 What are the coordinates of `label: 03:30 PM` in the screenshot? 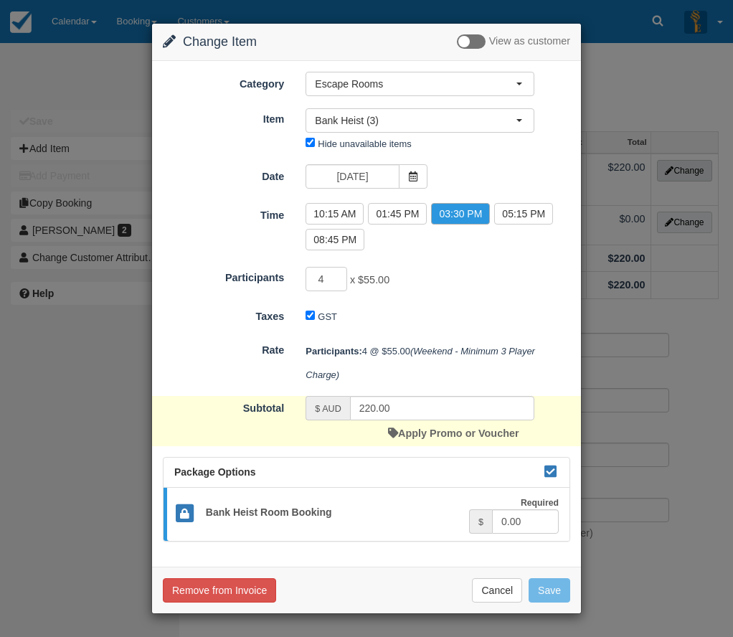 It's located at (460, 214).